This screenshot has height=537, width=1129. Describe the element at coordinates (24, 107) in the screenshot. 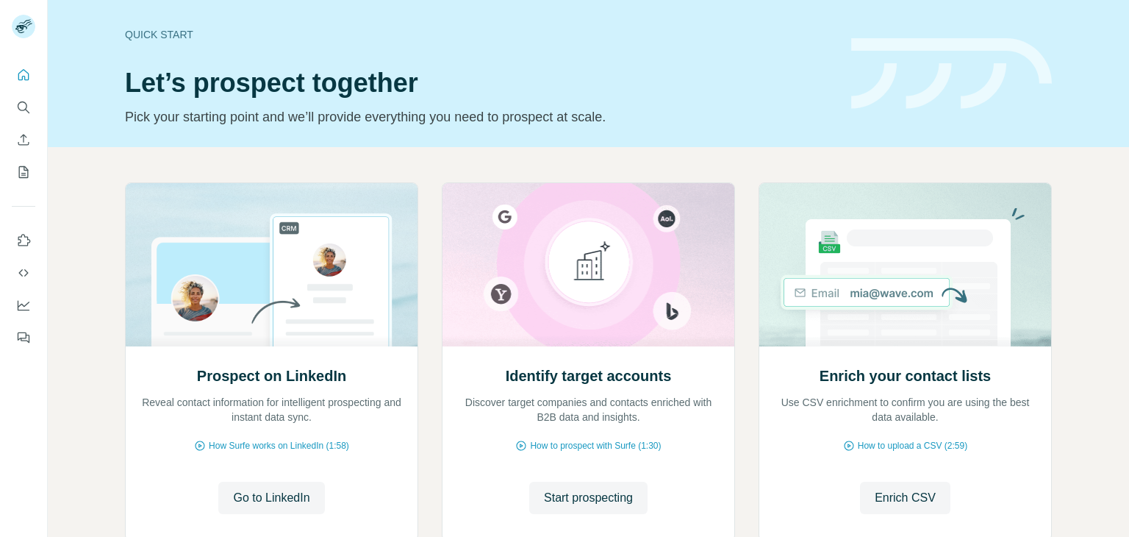

I see `button: Search` at that location.